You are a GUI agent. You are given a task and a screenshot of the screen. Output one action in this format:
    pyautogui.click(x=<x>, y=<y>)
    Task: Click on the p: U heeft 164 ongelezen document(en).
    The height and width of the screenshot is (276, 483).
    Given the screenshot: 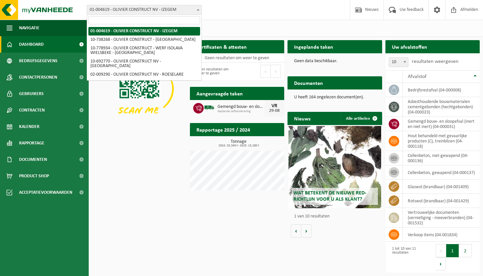 What is the action you would take?
    pyautogui.click(x=335, y=97)
    